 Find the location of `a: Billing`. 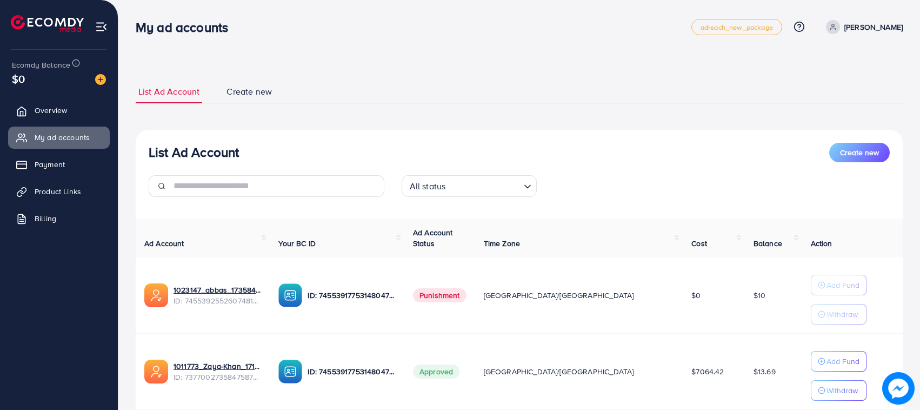

a: Billing is located at coordinates (59, 218).